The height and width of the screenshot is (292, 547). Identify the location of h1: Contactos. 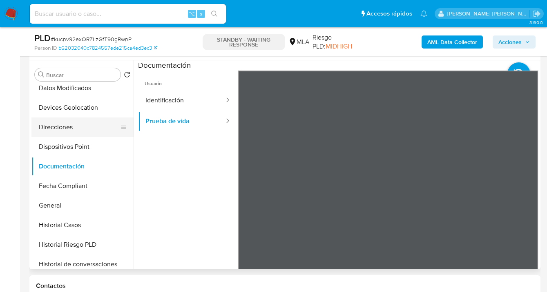
(285, 286).